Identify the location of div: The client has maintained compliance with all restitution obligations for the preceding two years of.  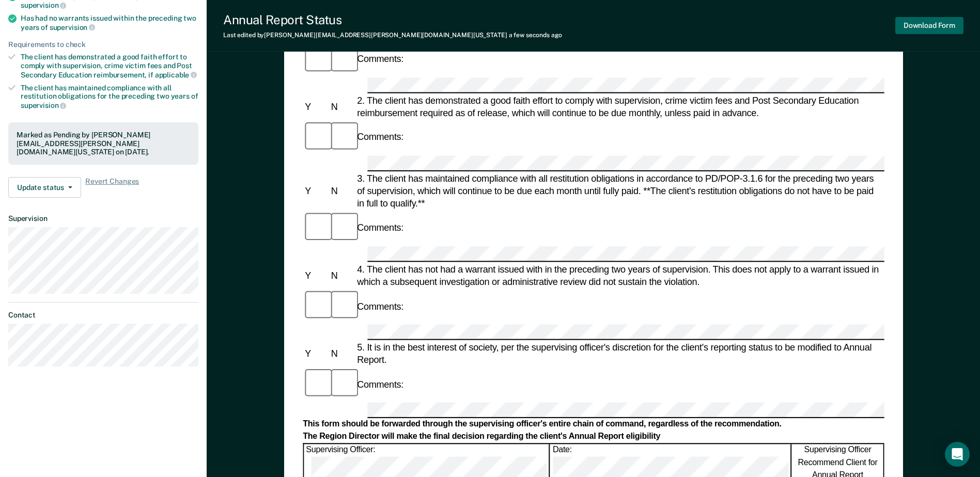
(110, 97).